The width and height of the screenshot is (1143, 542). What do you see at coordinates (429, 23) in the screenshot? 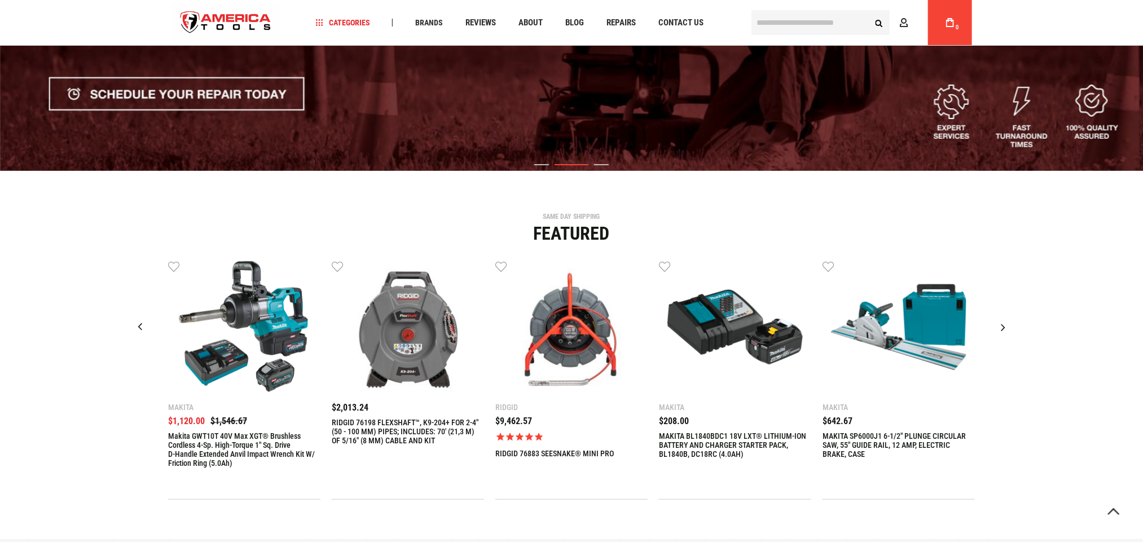
I see `span: Brands` at bounding box center [429, 23].